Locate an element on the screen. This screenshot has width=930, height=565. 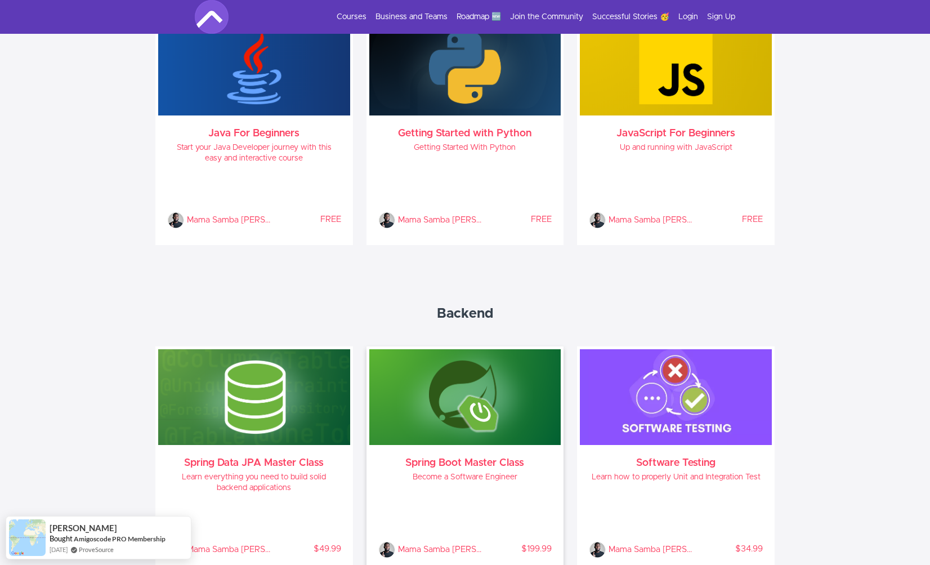
a: Login is located at coordinates (688, 17).